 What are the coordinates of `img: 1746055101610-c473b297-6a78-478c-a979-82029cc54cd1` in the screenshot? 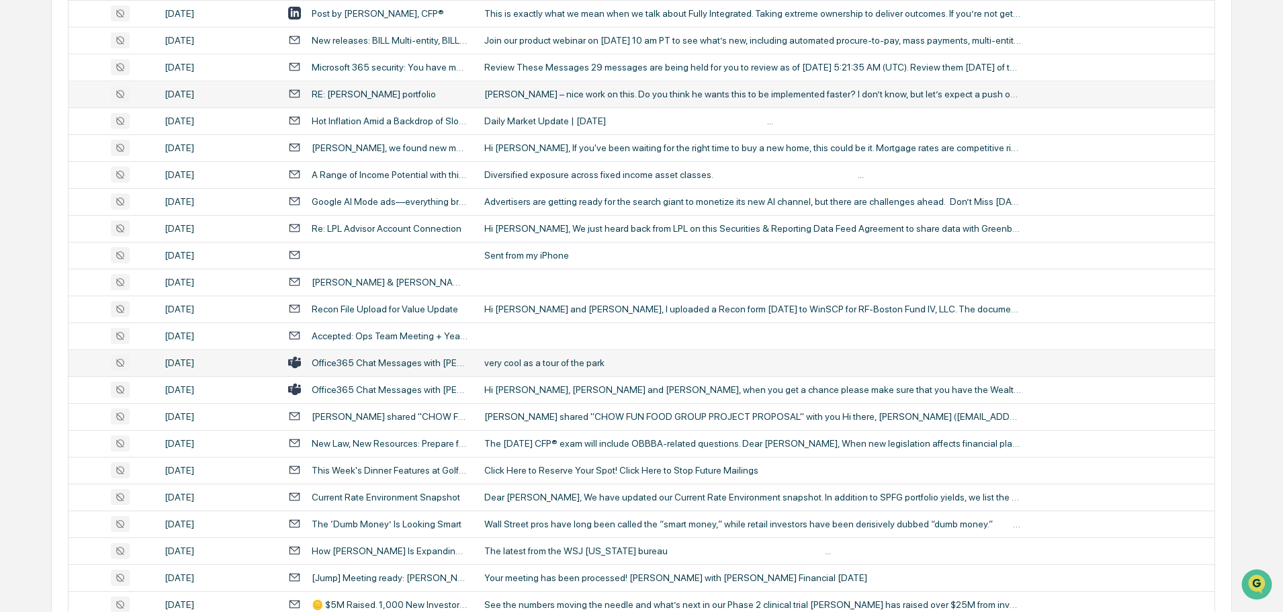 It's located at (26, 115).